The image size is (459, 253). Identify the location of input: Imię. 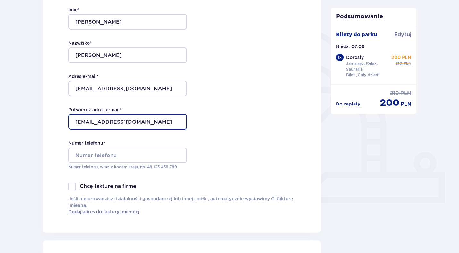
(128, 22).